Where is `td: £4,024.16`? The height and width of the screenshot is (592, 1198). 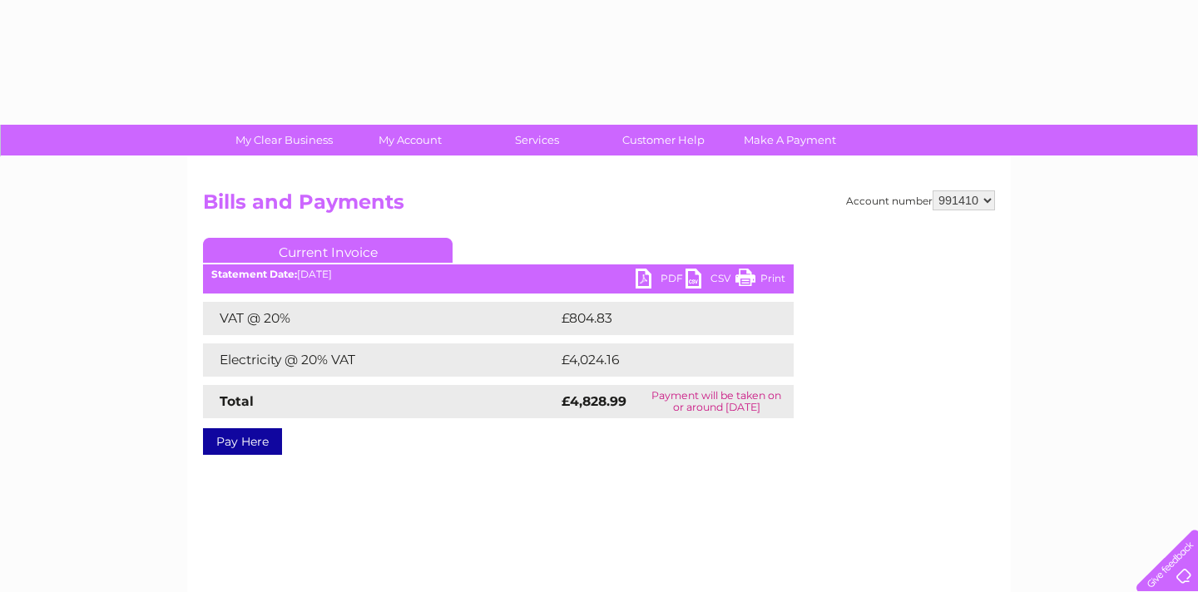
td: £4,024.16 is located at coordinates (662, 360).